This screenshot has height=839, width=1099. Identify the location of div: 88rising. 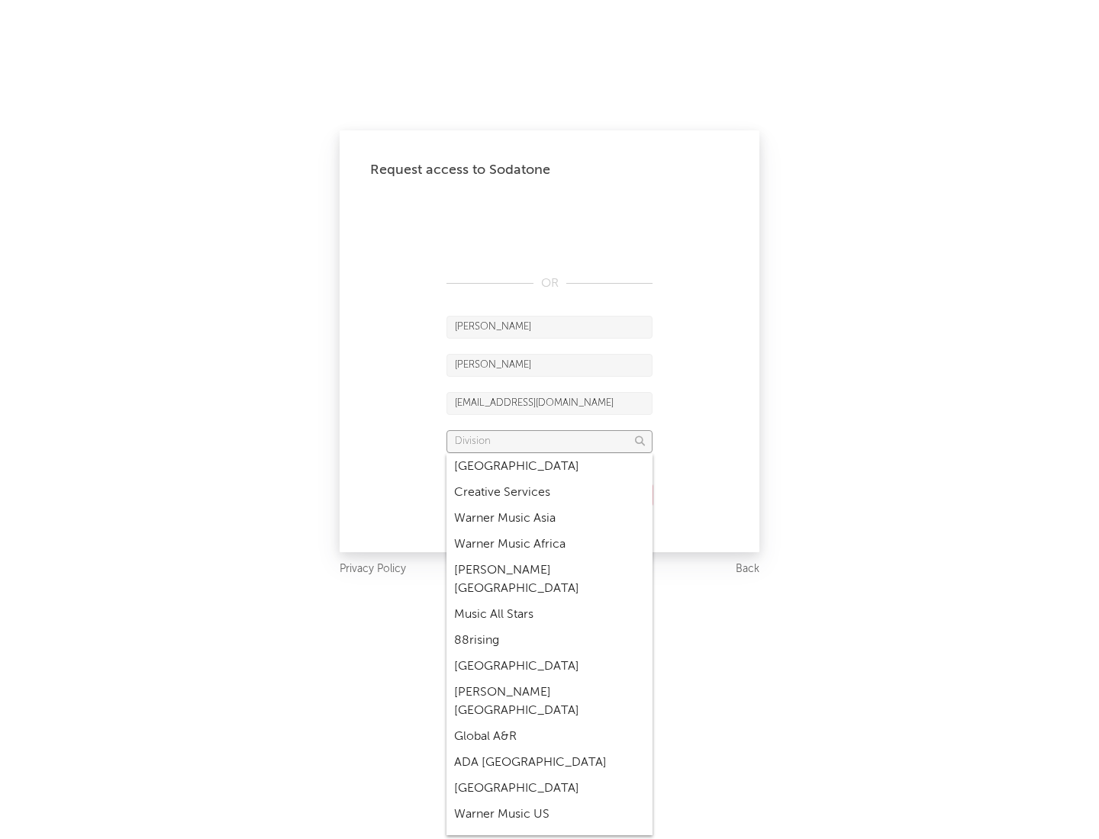
(549, 641).